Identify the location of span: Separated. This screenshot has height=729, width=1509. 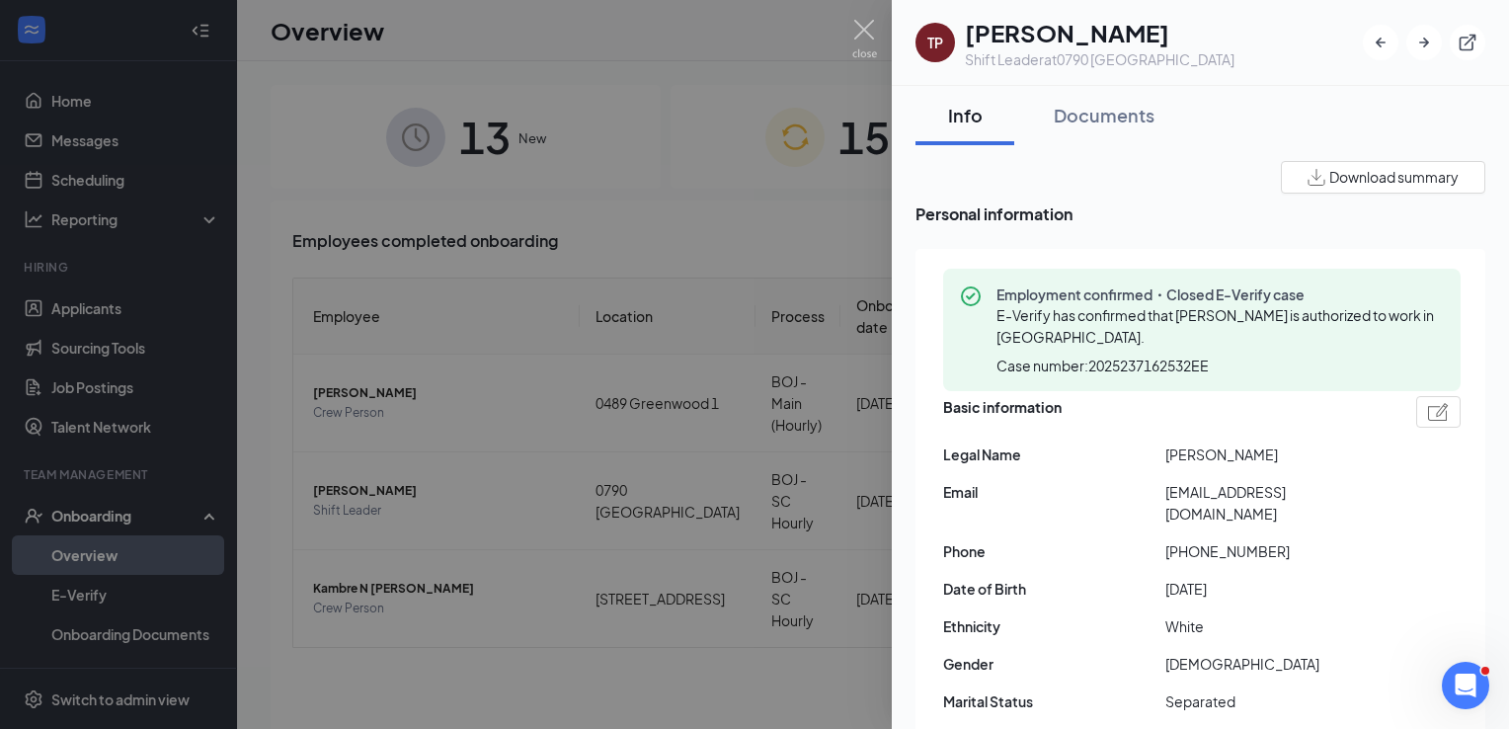
(1276, 701).